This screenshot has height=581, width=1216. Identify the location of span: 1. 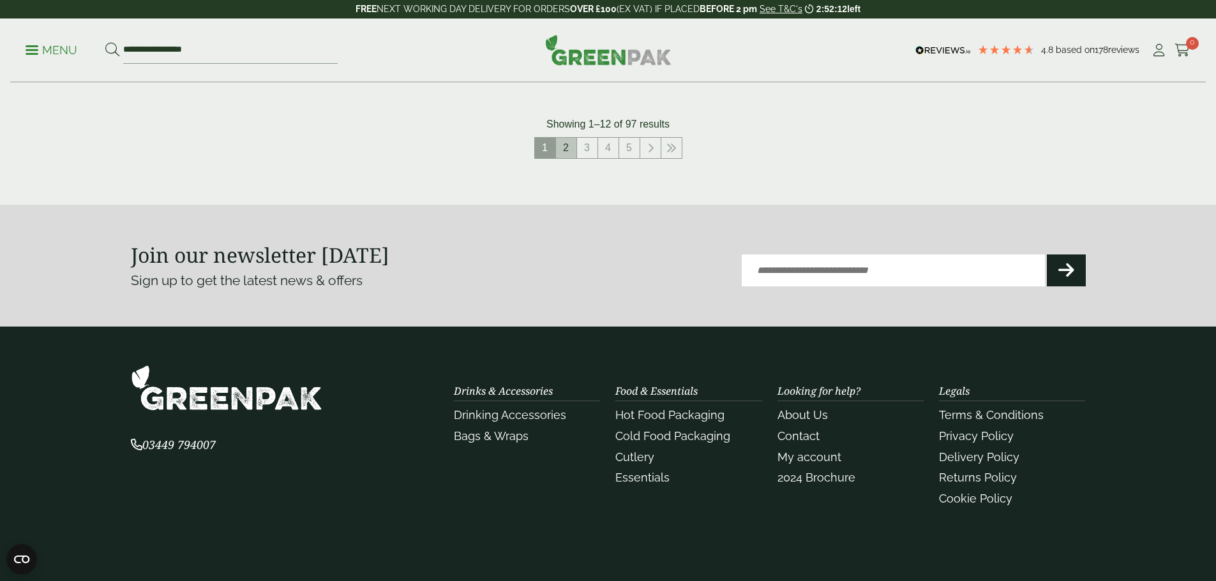
(545, 148).